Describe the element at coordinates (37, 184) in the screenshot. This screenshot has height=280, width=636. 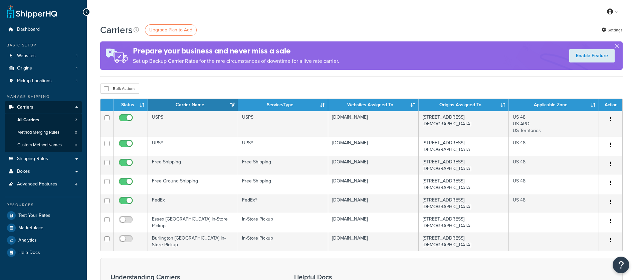
I see `span: Advanced Features` at that location.